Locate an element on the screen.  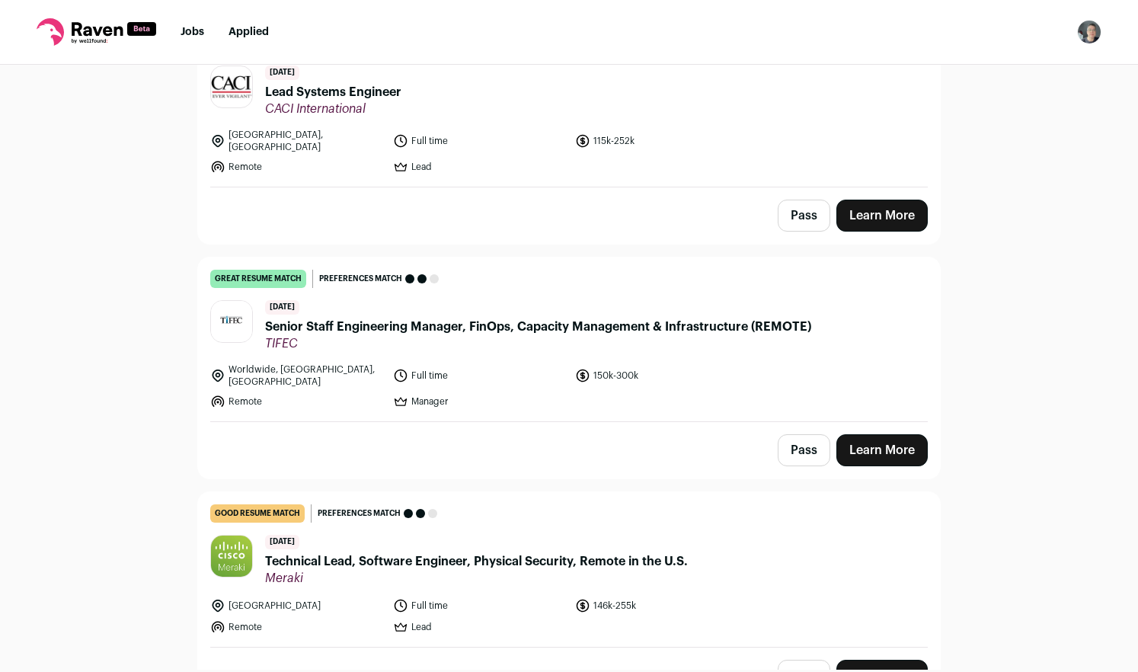
img: ad5e93deff76af6c9c1594c273578b54a90a69d7ff5afeac0caec6d87da0752e.jpg is located at coordinates (231, 87).